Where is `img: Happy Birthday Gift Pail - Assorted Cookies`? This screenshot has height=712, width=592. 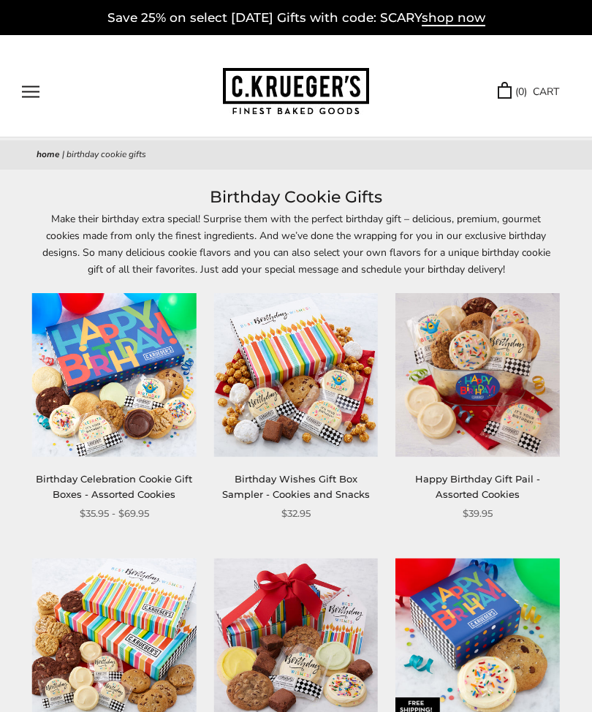
img: Happy Birthday Gift Pail - Assorted Cookies is located at coordinates (478, 375).